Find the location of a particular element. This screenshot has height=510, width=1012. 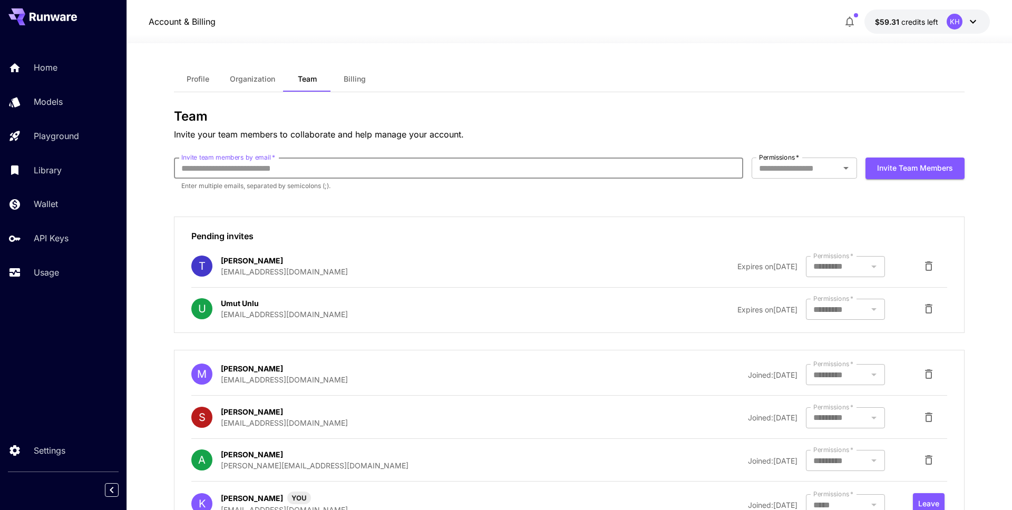

p: Models is located at coordinates (48, 102).